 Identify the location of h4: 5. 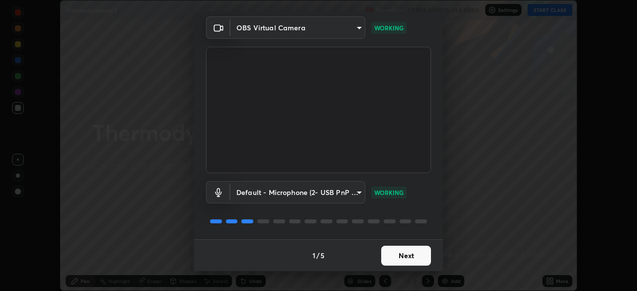
(323, 255).